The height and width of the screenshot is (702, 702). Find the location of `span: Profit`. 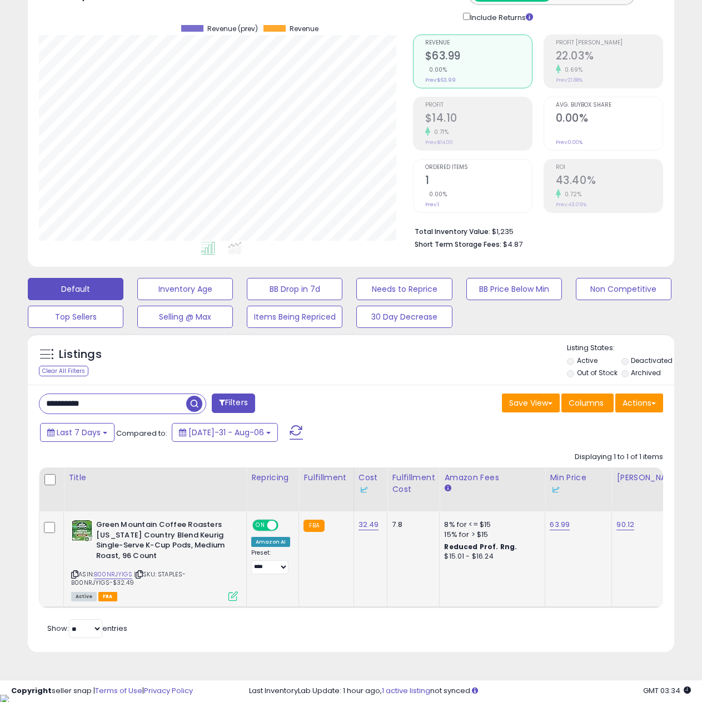

span: Profit is located at coordinates (479, 105).